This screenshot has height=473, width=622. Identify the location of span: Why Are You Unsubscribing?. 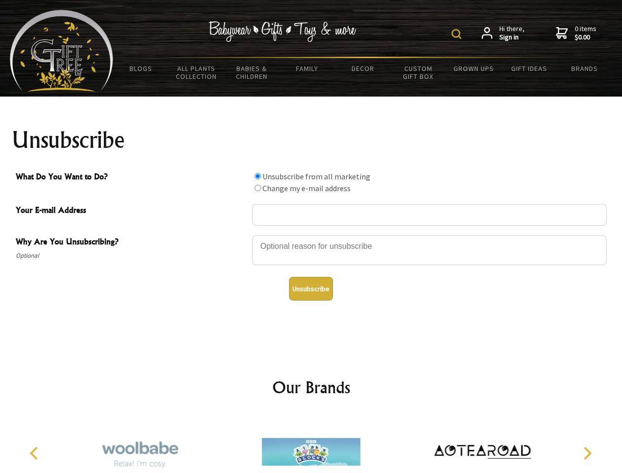
(132, 242).